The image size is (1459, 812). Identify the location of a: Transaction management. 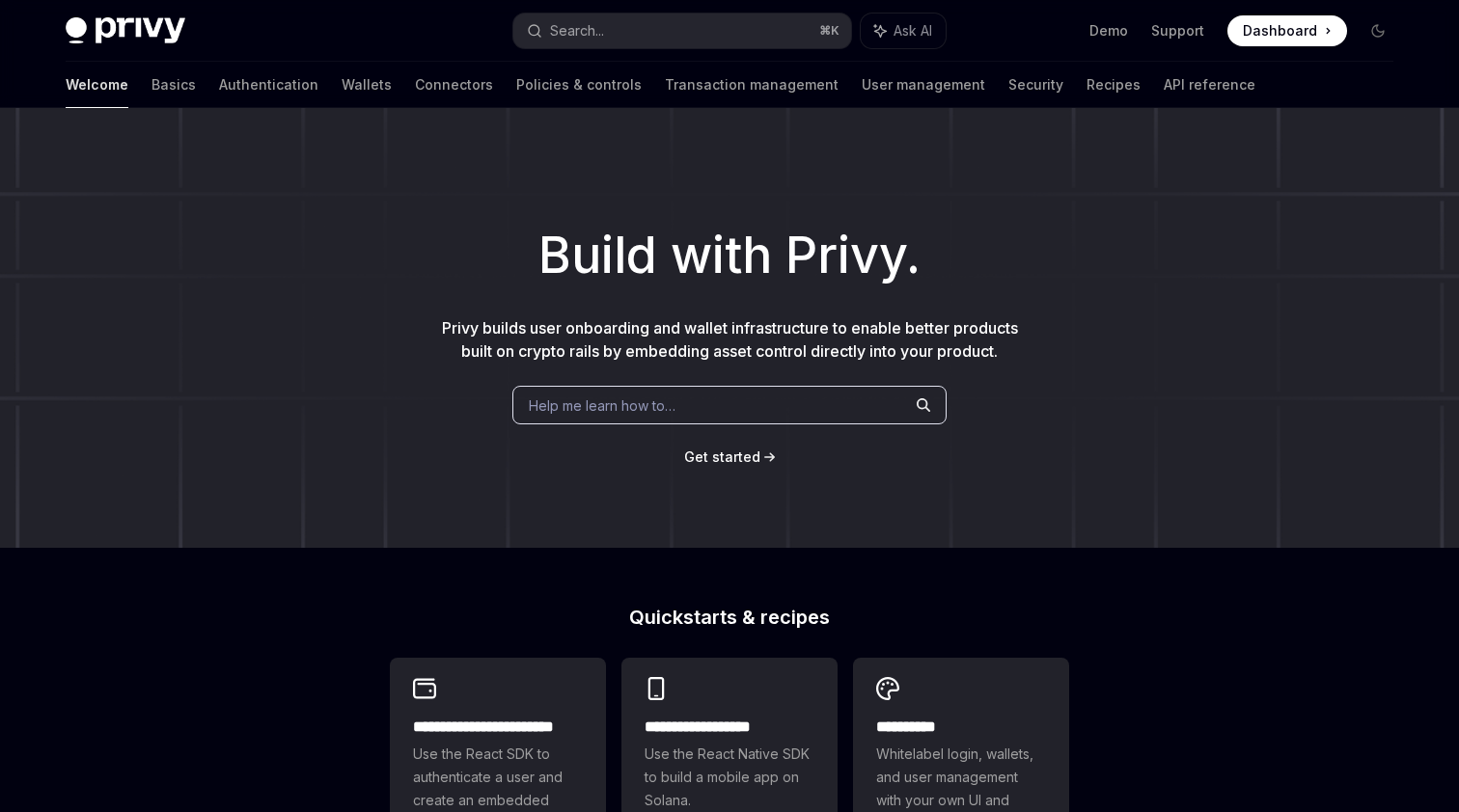
(751, 85).